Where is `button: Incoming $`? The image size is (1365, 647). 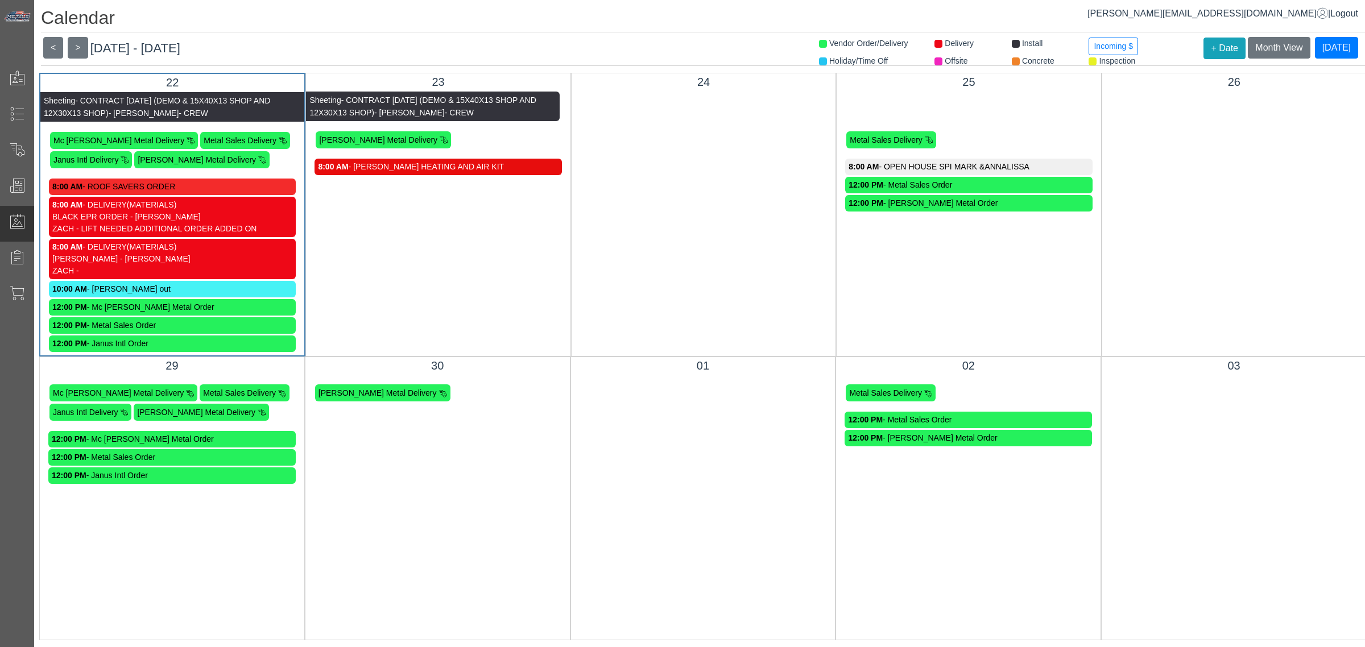 button: Incoming $ is located at coordinates (1113, 46).